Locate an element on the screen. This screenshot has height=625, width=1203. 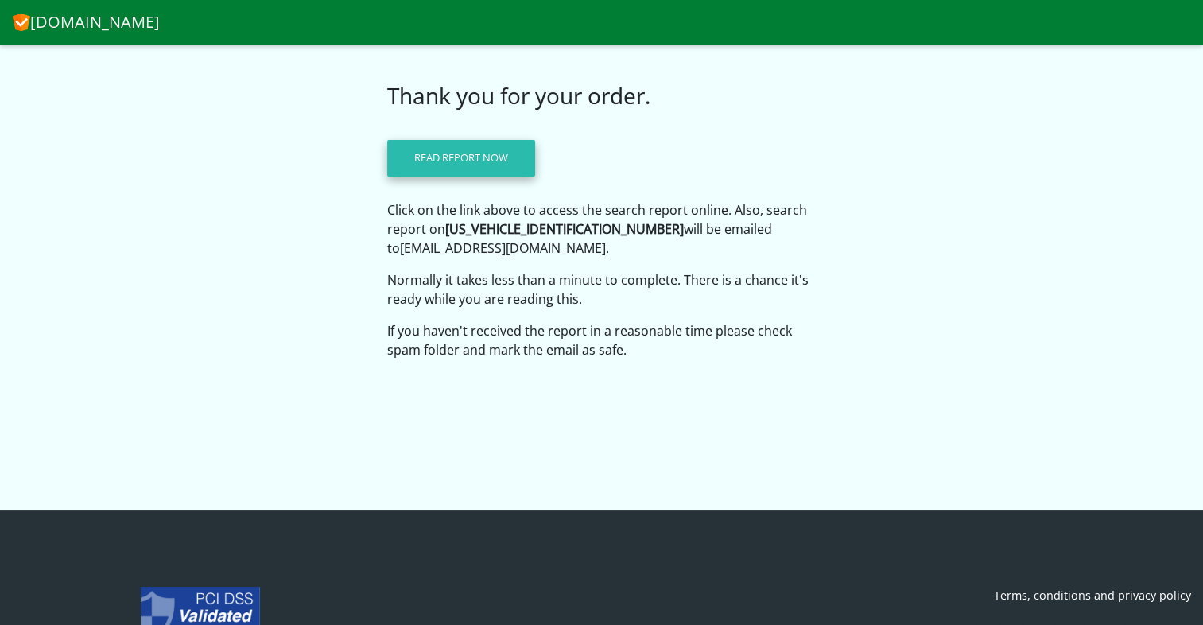
img: CheckVIN.com.au logo is located at coordinates (21, 21).